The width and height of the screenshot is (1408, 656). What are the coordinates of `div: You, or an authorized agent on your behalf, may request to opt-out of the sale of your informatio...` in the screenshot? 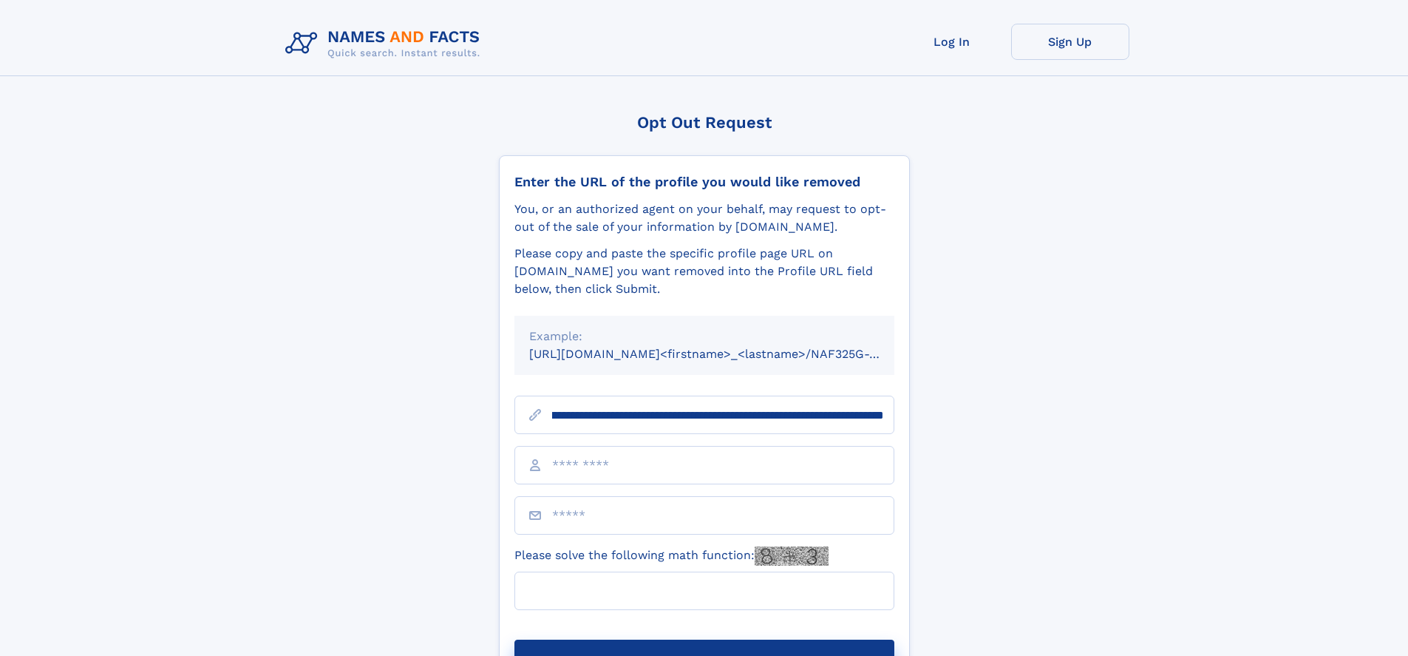 It's located at (704, 218).